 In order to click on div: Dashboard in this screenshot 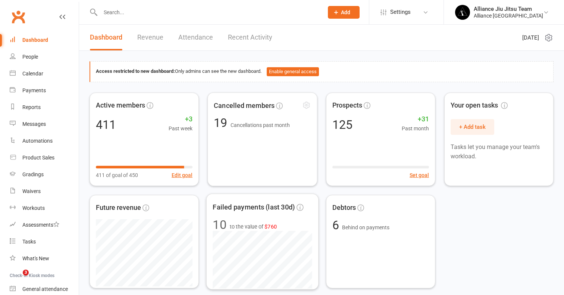, I will do `click(35, 40)`.